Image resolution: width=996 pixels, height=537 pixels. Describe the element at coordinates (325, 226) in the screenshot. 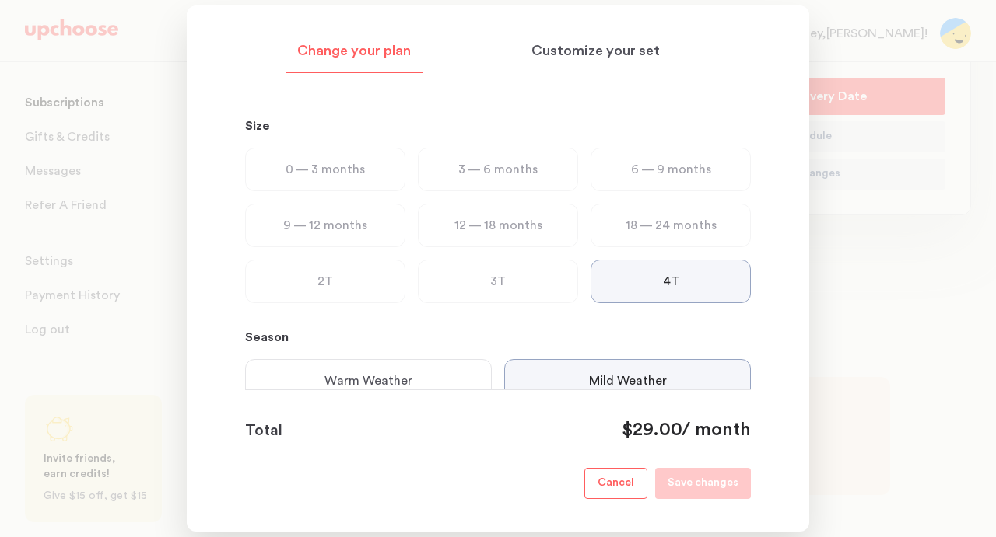

I see `p: 9 — 12 months` at that location.